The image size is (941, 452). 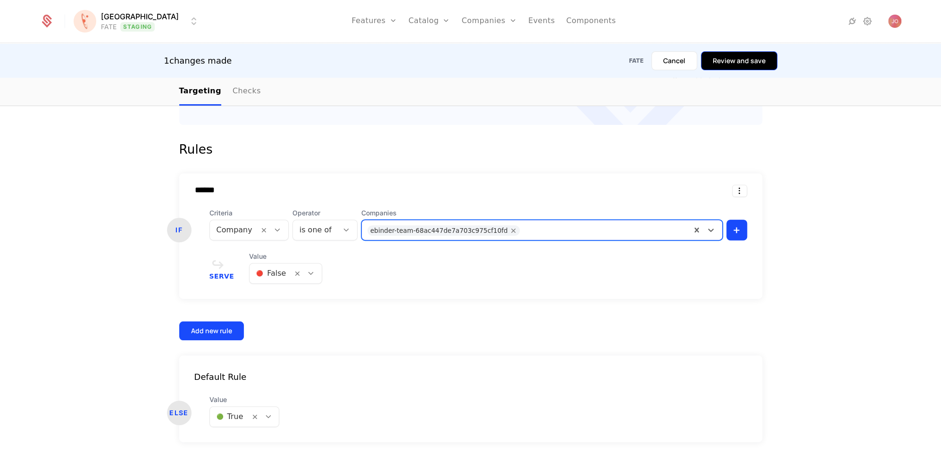 What do you see at coordinates (514, 231) in the screenshot?
I see `div: Remove ebinder-team-68ac447de7a703c975cf10fd` at bounding box center [514, 231].